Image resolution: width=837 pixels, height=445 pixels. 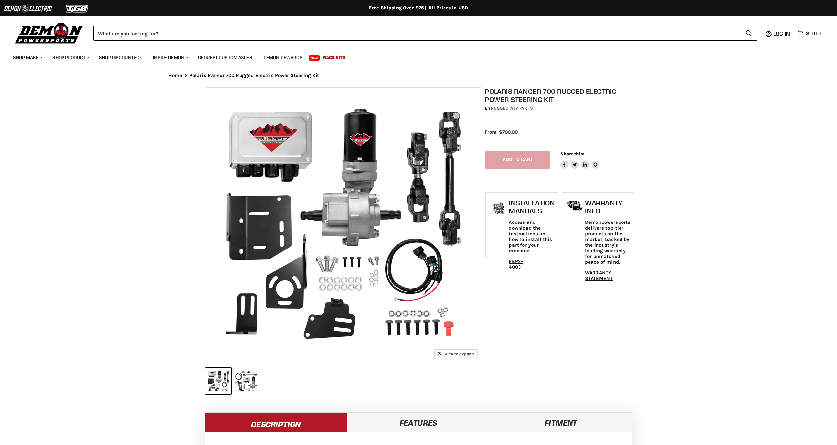 What do you see at coordinates (782, 34) in the screenshot?
I see `a: Log in` at bounding box center [782, 34].